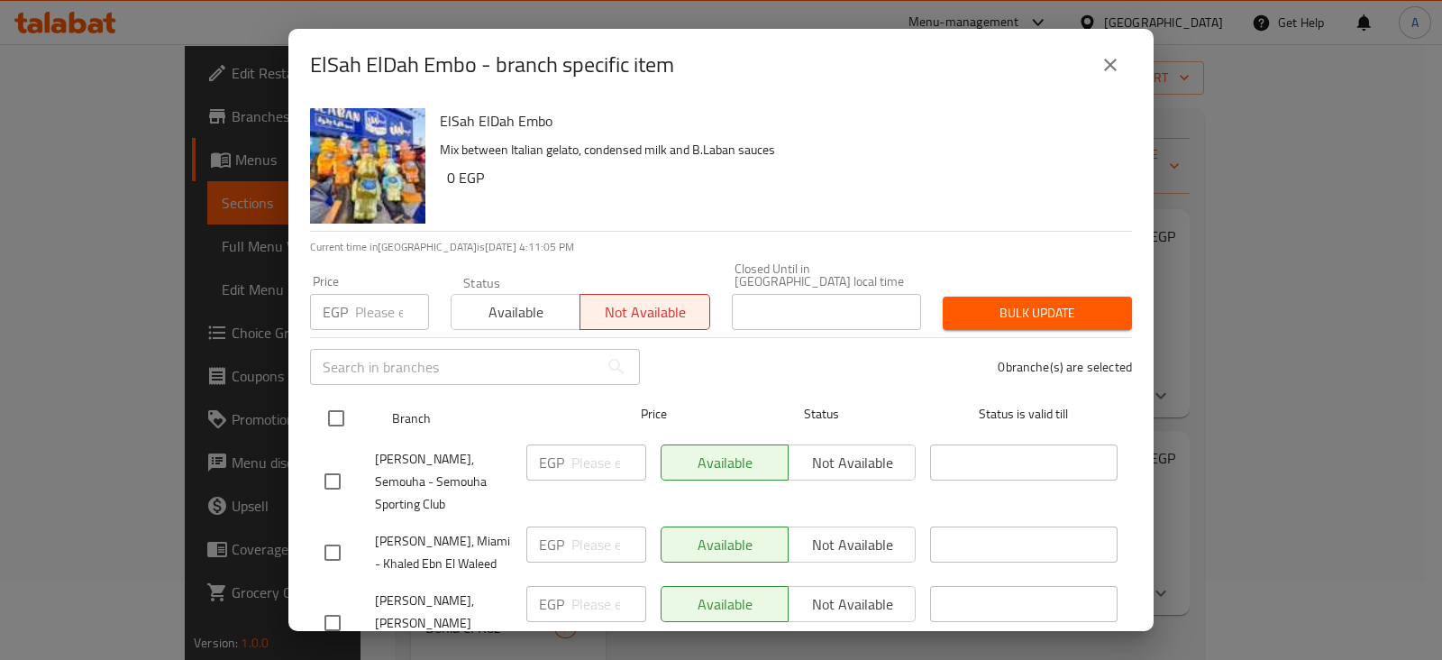 Image resolution: width=1442 pixels, height=660 pixels. What do you see at coordinates (516, 312) in the screenshot?
I see `span: Available` at bounding box center [516, 312].